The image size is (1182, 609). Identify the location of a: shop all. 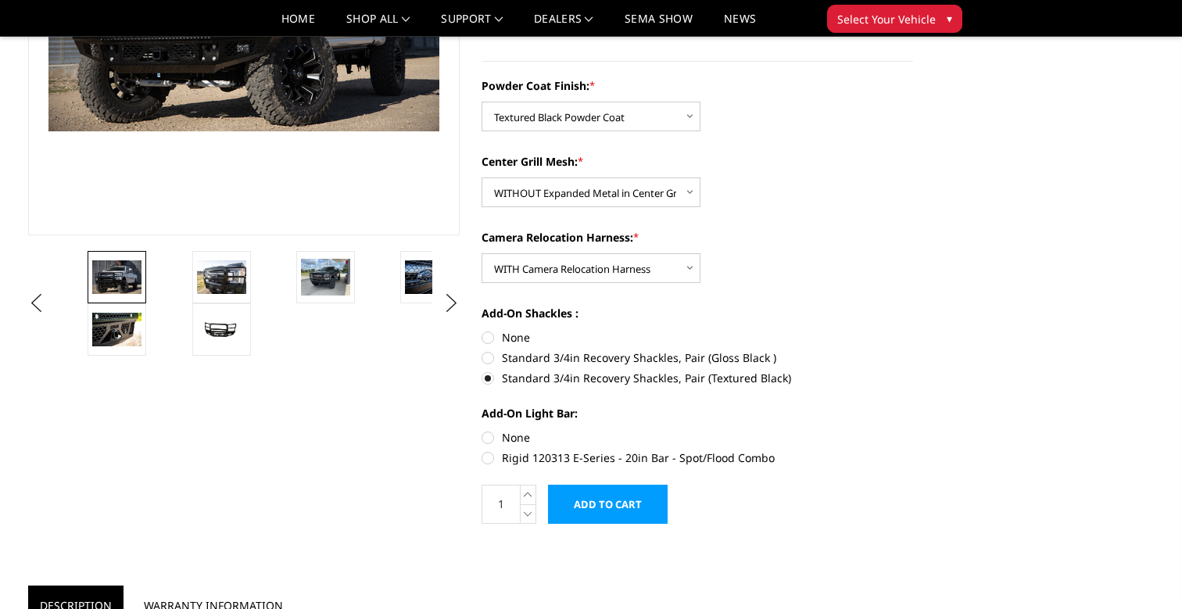
(378, 24).